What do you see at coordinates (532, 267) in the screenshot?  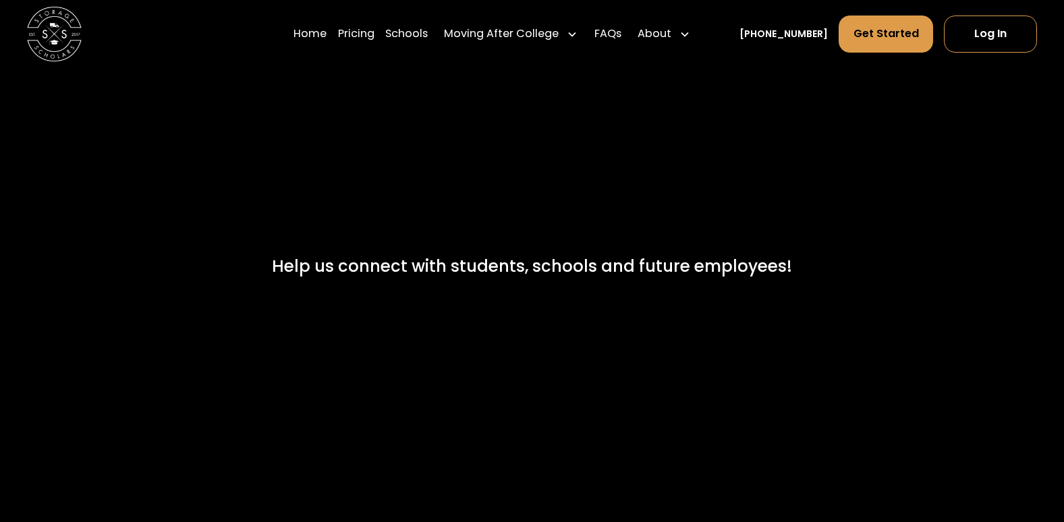 I see `div: Help us connect with students, schools and future employees!` at bounding box center [532, 267].